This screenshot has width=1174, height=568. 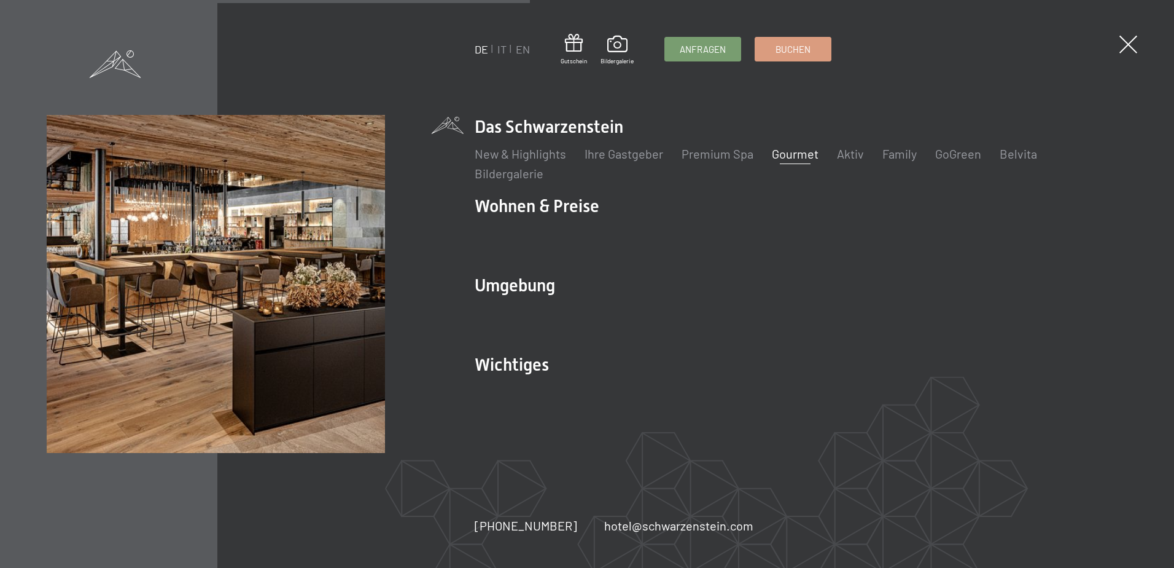 I want to click on span: Gutschein, so click(x=574, y=61).